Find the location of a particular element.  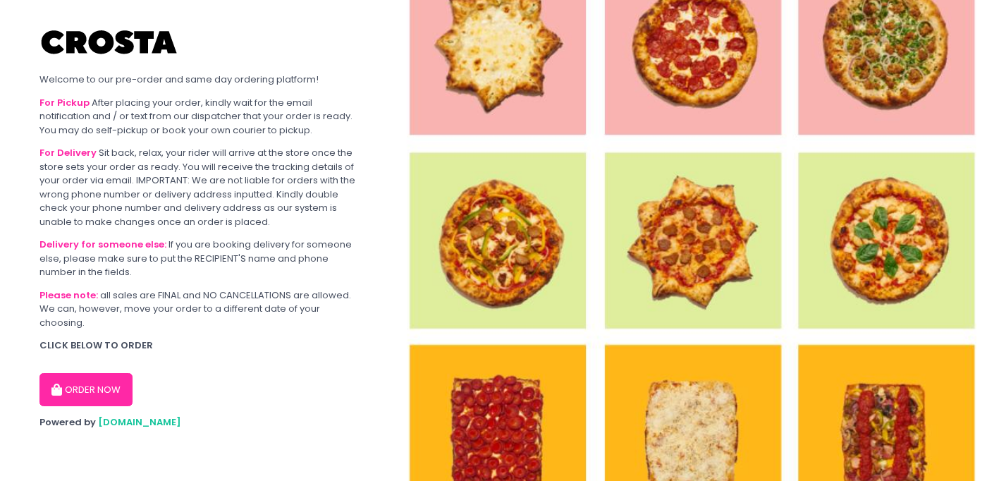

div: If you are booking delivery for someone else, please make sure to put the RECIPIENT'S name and ph... is located at coordinates (197, 258).